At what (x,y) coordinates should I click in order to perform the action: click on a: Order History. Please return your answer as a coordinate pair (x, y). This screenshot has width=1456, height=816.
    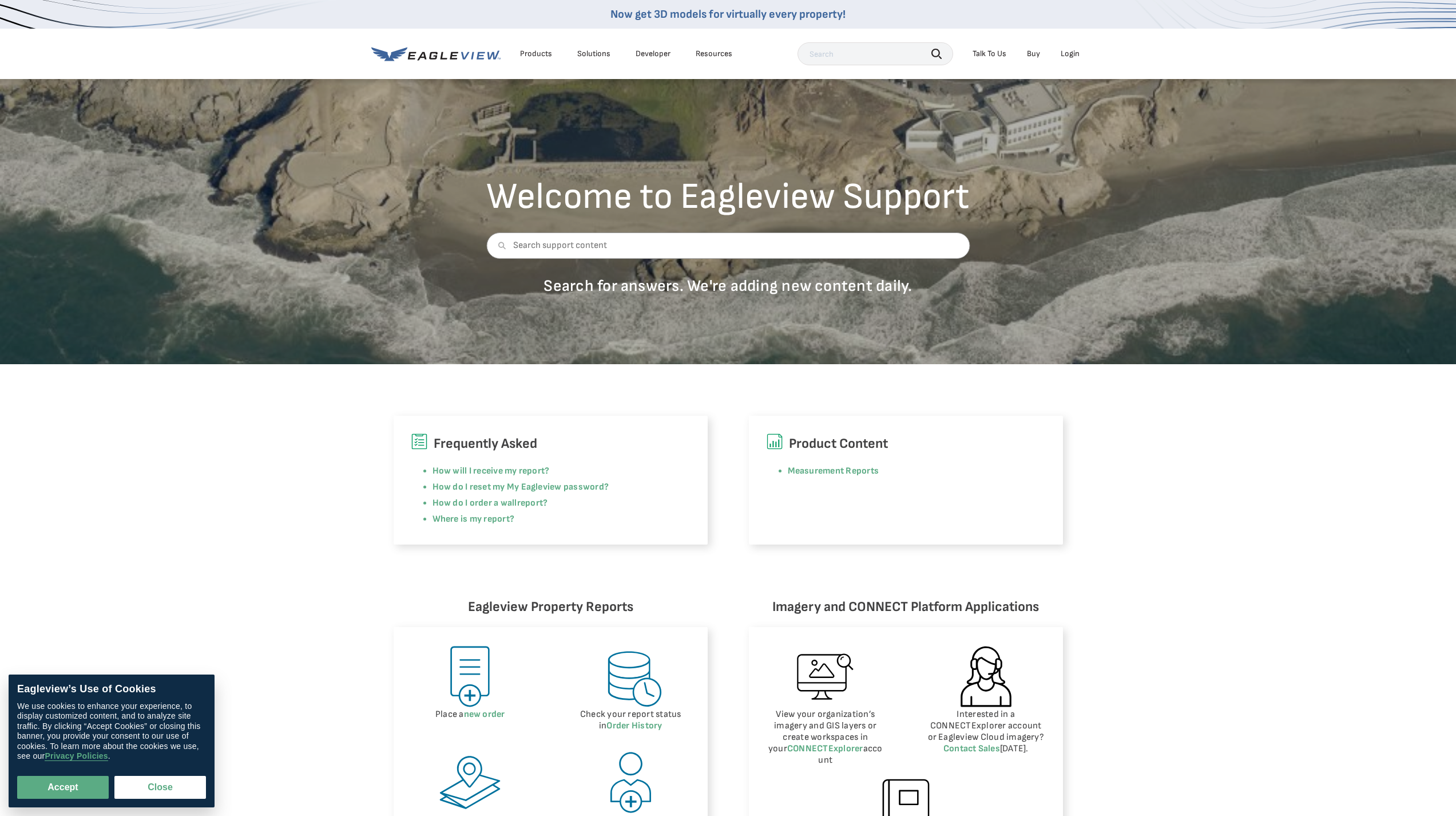
    Looking at the image, I should click on (634, 725).